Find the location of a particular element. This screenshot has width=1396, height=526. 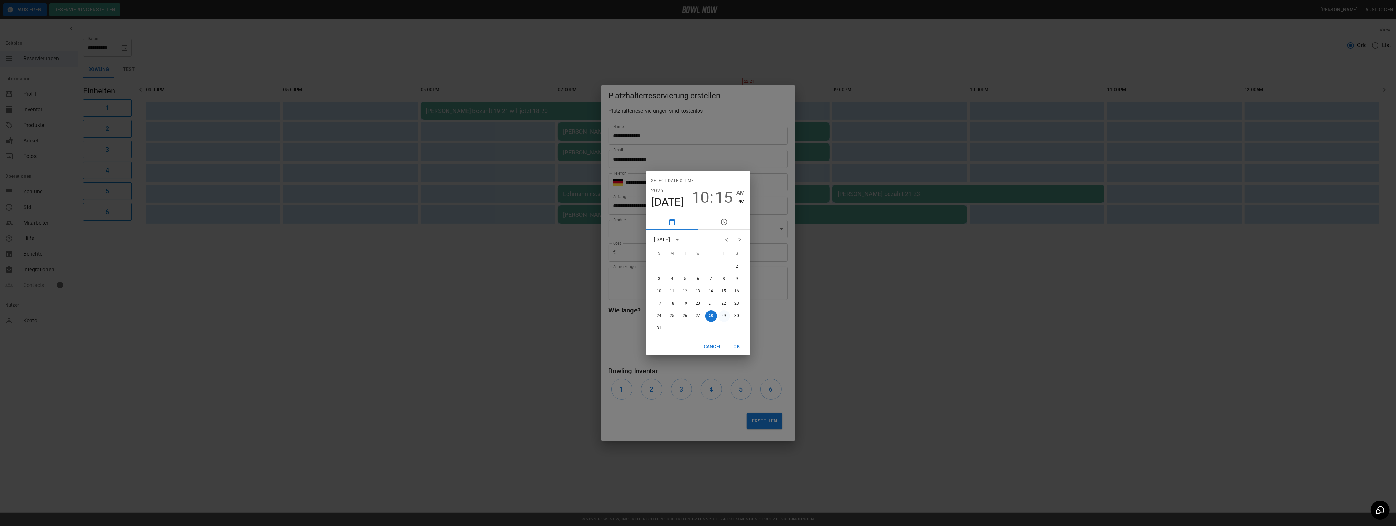

button: Cancel is located at coordinates (712, 346).